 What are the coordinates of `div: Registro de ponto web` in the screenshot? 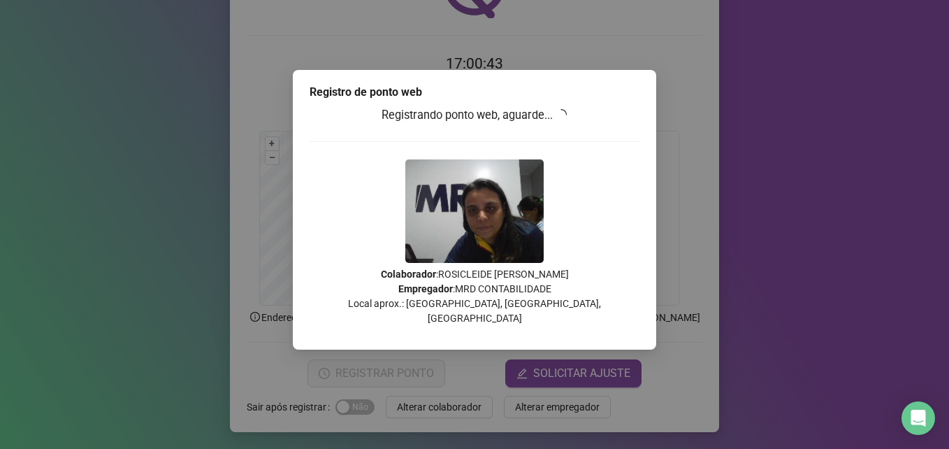 It's located at (475, 92).